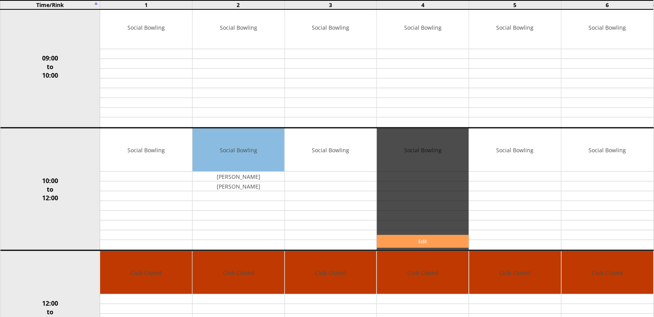  What do you see at coordinates (50, 67) in the screenshot?
I see `td: 09:00 to 10:00` at bounding box center [50, 67].